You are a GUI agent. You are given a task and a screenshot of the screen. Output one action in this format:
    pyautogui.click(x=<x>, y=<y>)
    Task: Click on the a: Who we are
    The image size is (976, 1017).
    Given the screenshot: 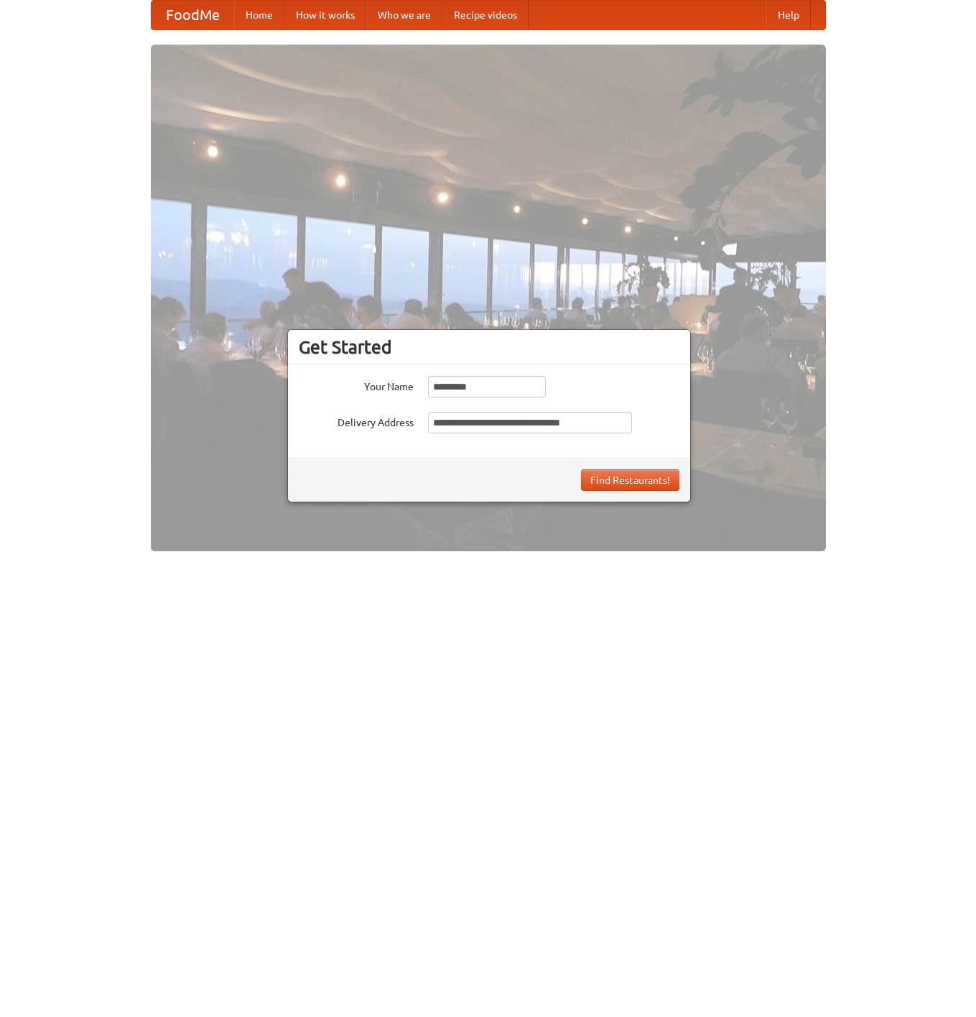 What is the action you would take?
    pyautogui.click(x=404, y=15)
    